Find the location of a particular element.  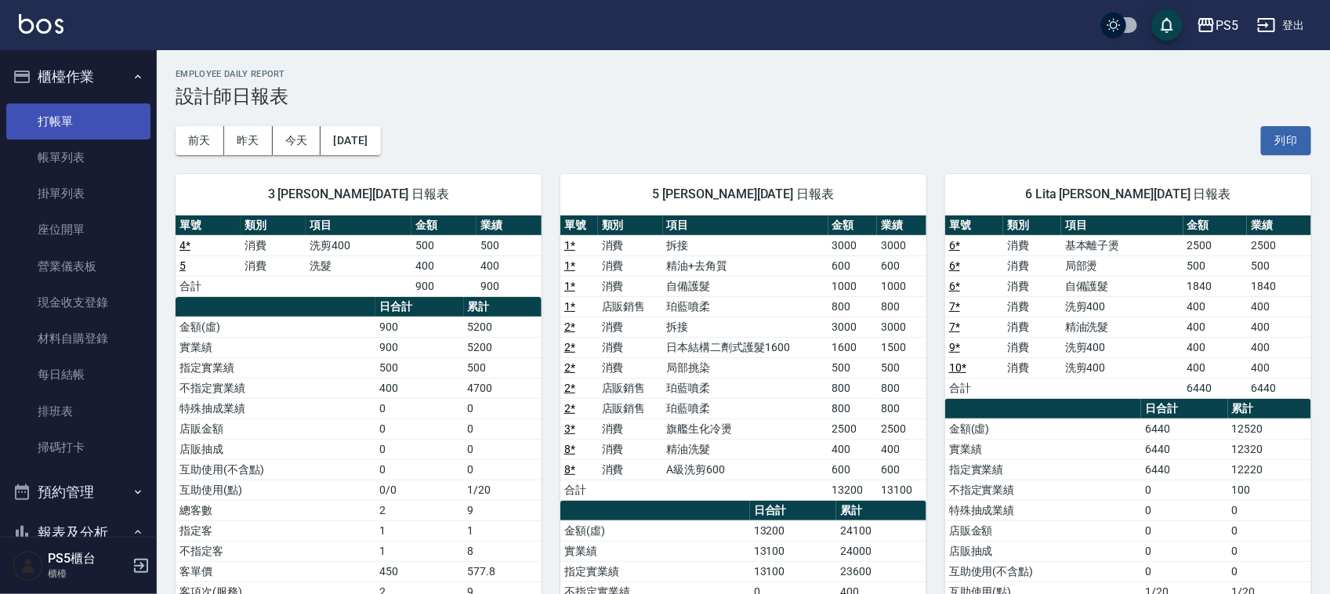

button: 前天 is located at coordinates (200, 140).